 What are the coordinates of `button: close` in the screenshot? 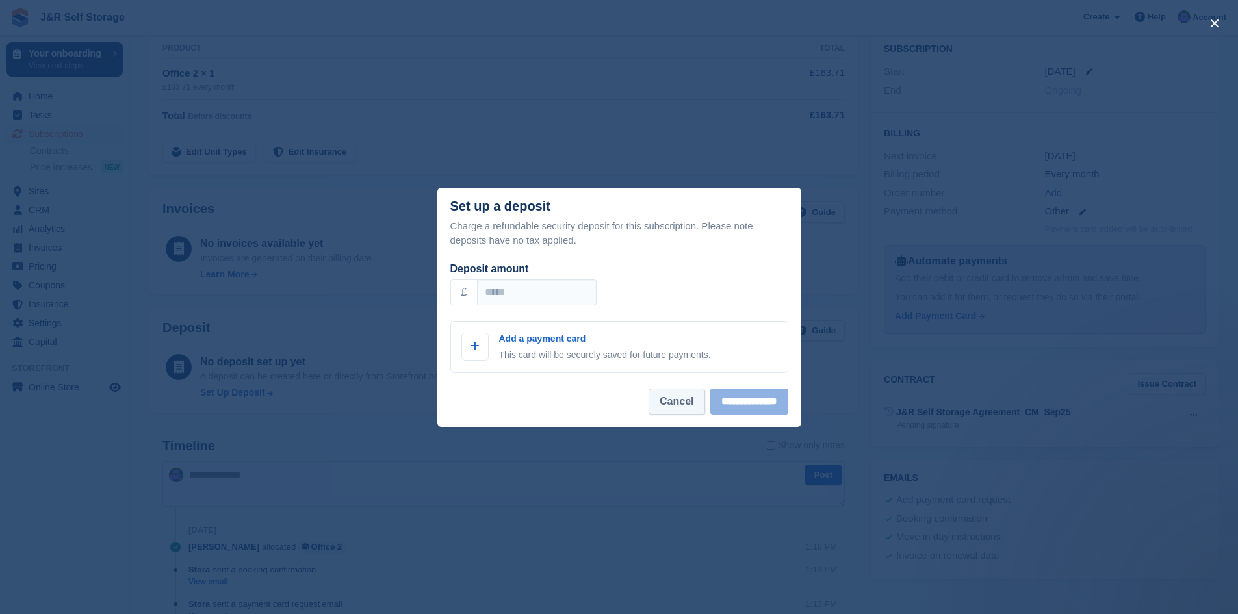 It's located at (1215, 23).